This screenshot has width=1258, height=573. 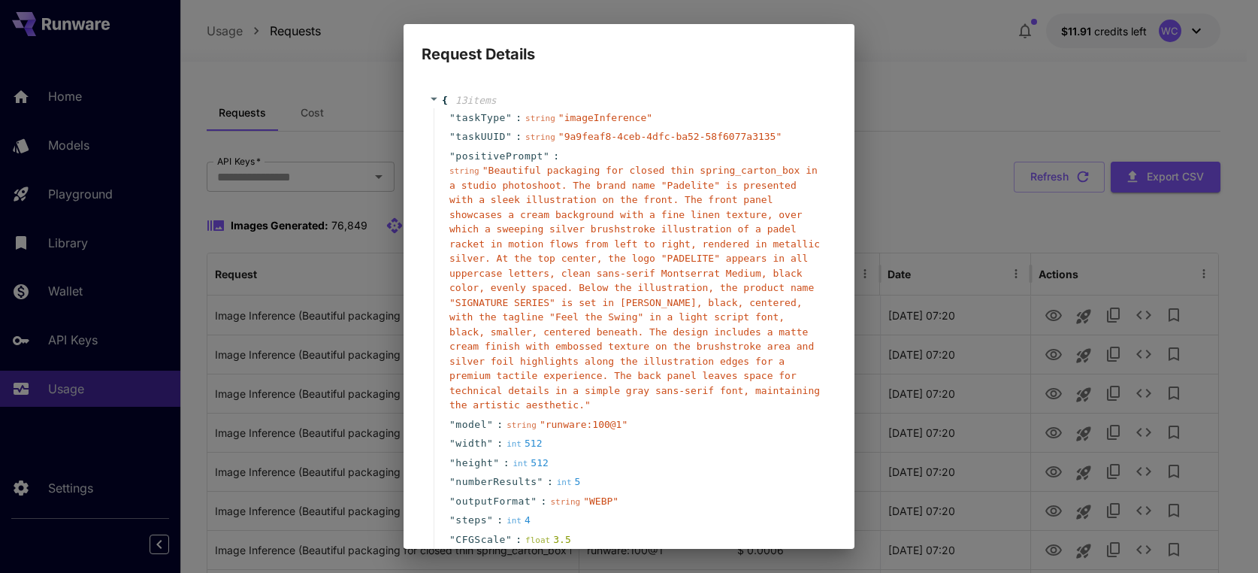 What do you see at coordinates (583, 424) in the screenshot?
I see `span: " runware:100@1 "` at bounding box center [583, 424].